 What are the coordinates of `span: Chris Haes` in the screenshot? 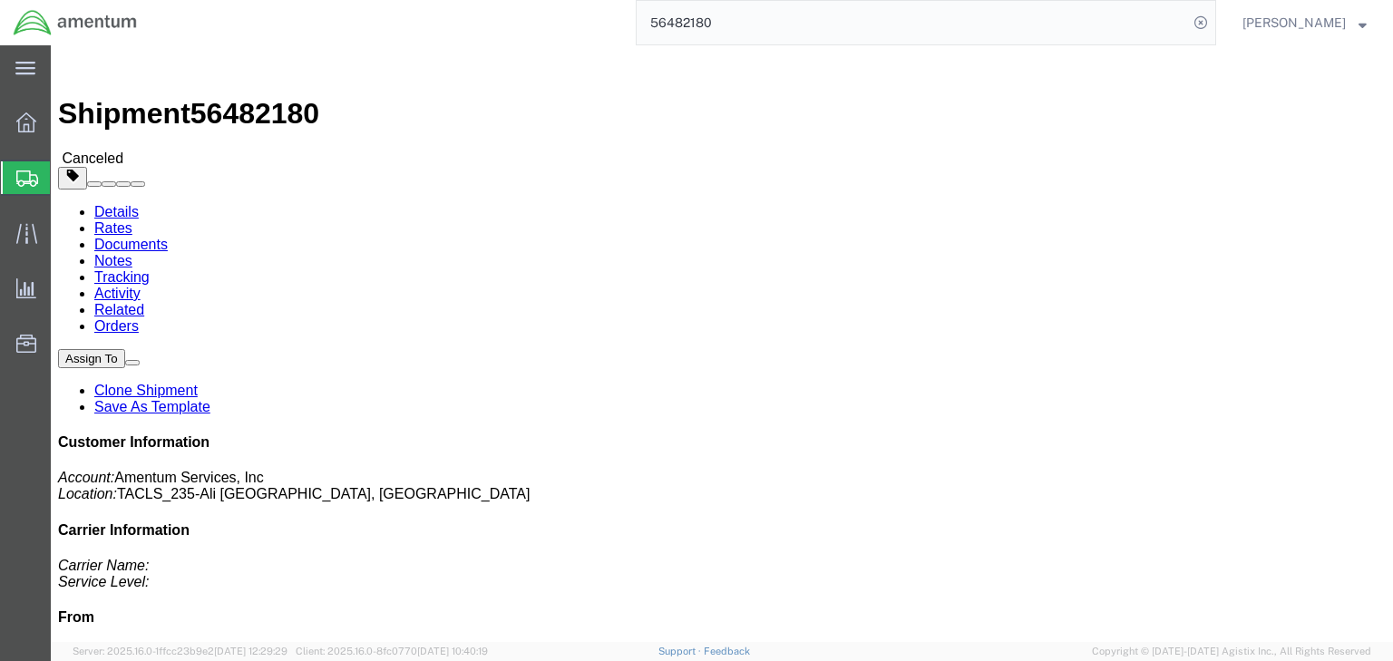 It's located at (1294, 23).